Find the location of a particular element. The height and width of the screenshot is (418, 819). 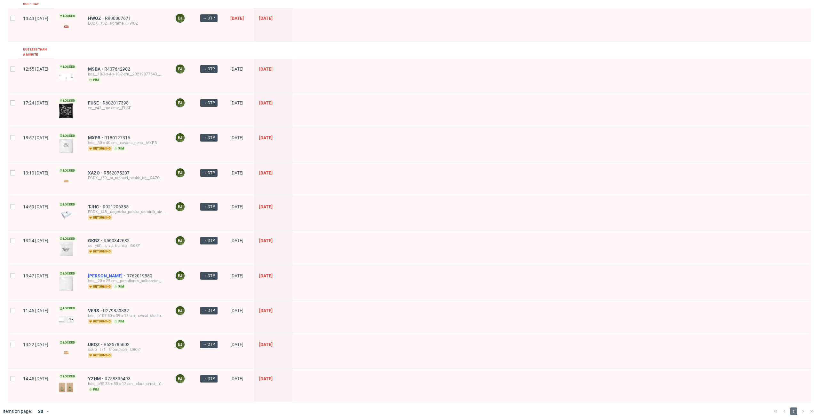

div: ostro__f71__thompson__URQZ is located at coordinates (126, 350).